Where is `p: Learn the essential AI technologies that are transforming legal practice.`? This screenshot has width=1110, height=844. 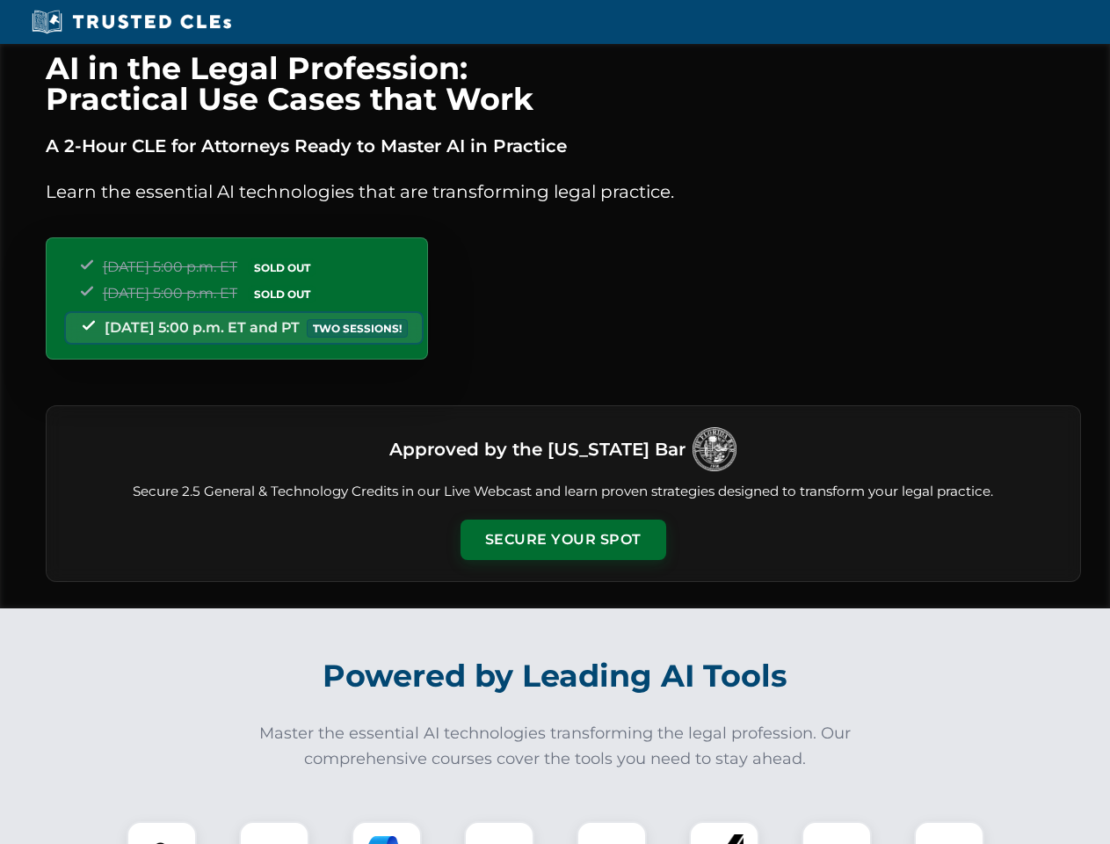
p: Learn the essential AI technologies that are transforming legal practice. is located at coordinates (563, 192).